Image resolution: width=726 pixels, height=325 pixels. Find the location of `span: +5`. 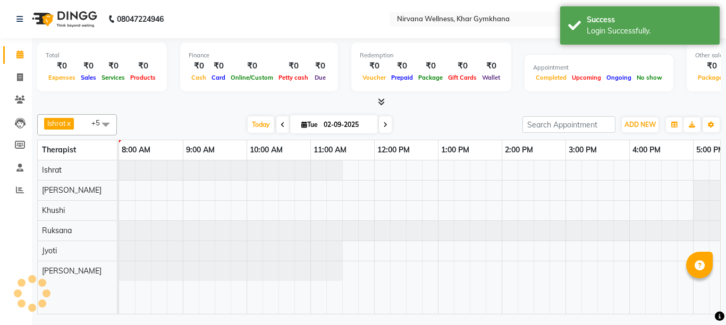

span: +5 is located at coordinates (99, 123).